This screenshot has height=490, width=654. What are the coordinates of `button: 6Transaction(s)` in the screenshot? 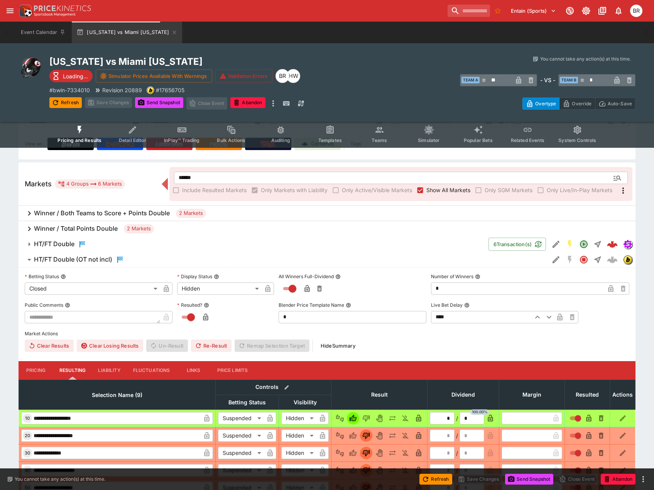 It's located at (517, 244).